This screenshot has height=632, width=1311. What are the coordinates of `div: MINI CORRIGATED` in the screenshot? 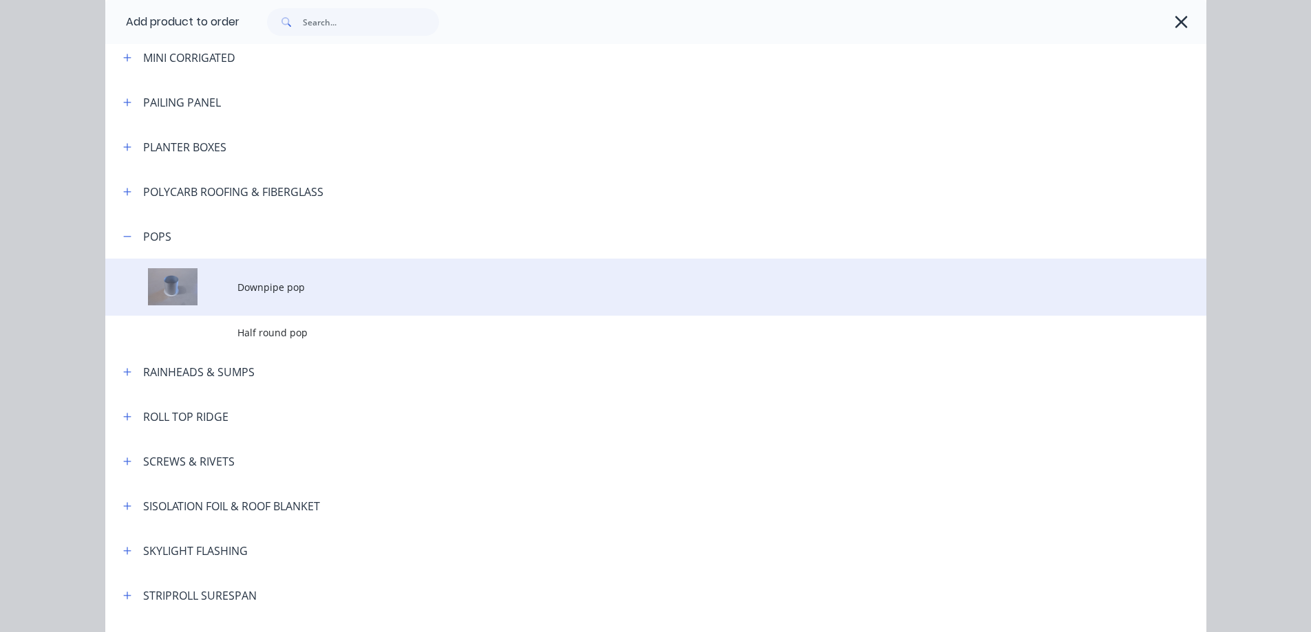 It's located at (189, 58).